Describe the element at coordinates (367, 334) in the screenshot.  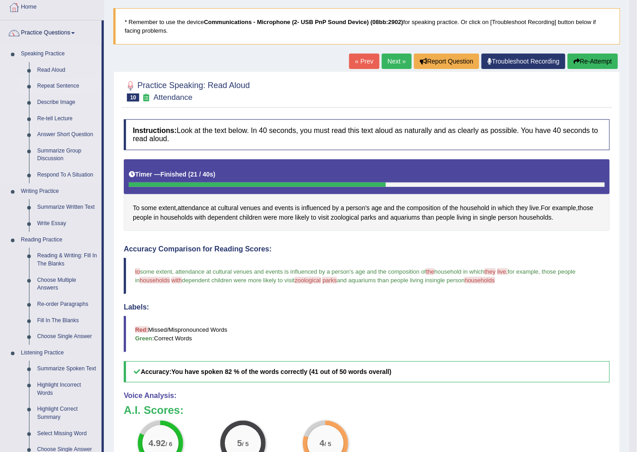
I see `blockquote: Missed/Mispronounced Words Correct Words` at that location.